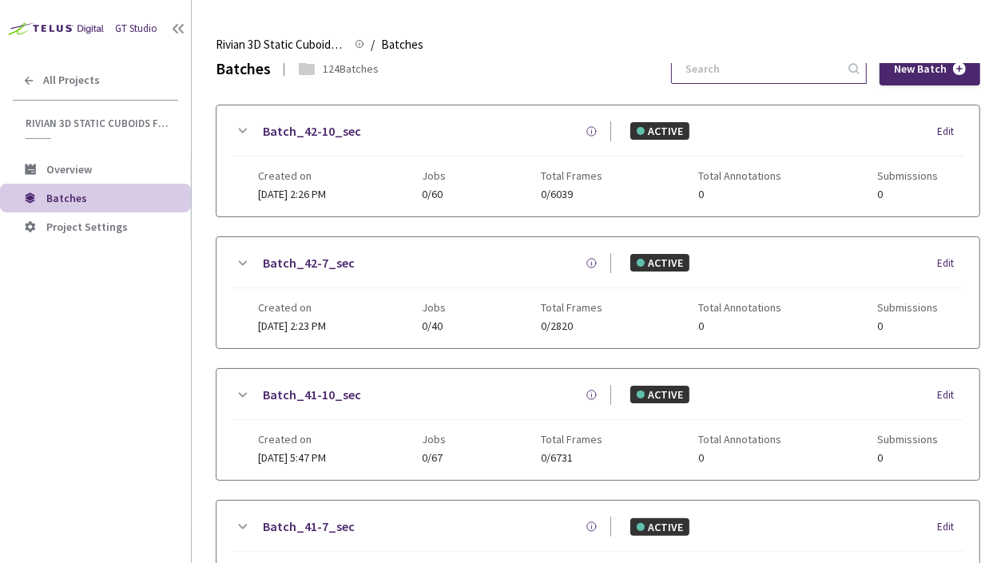 The height and width of the screenshot is (563, 1001). What do you see at coordinates (312, 131) in the screenshot?
I see `a: Batch_42-10_sec` at bounding box center [312, 131].